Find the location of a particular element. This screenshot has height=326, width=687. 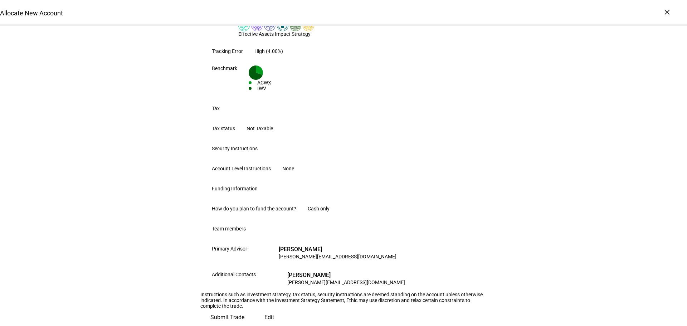

span: Submit Trade is located at coordinates (227, 317).